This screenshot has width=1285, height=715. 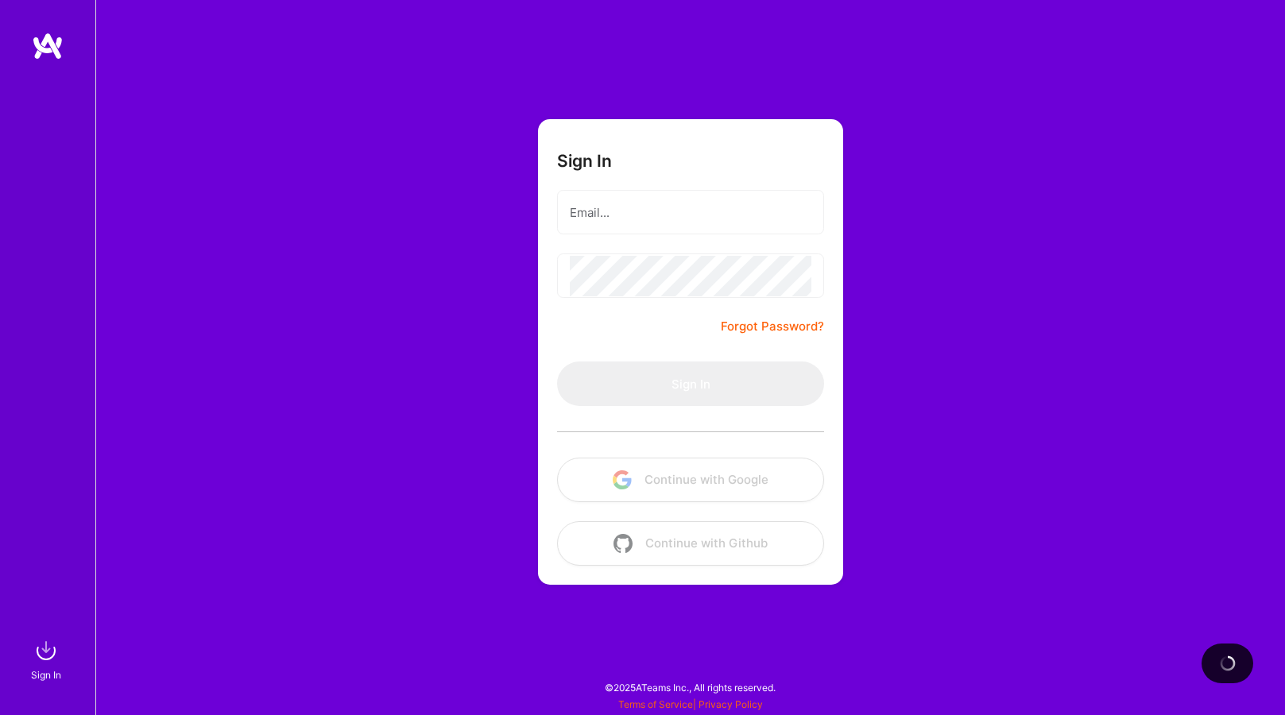 I want to click on img: logo, so click(x=48, y=46).